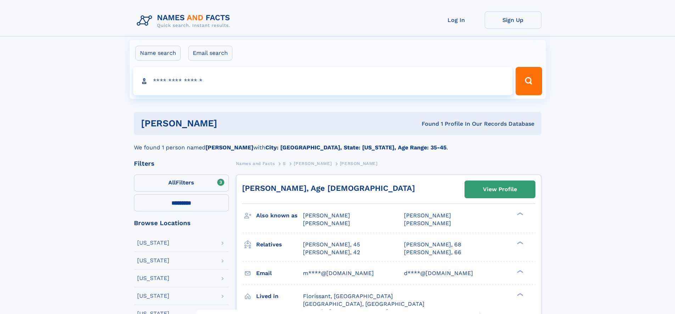 The image size is (675, 314). What do you see at coordinates (456, 20) in the screenshot?
I see `a: Log In` at bounding box center [456, 20].